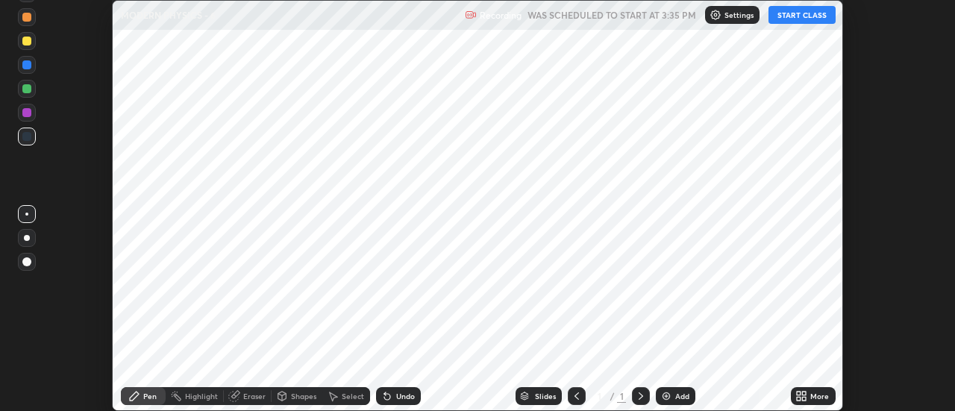 The width and height of the screenshot is (955, 411). I want to click on div: Slides, so click(545, 396).